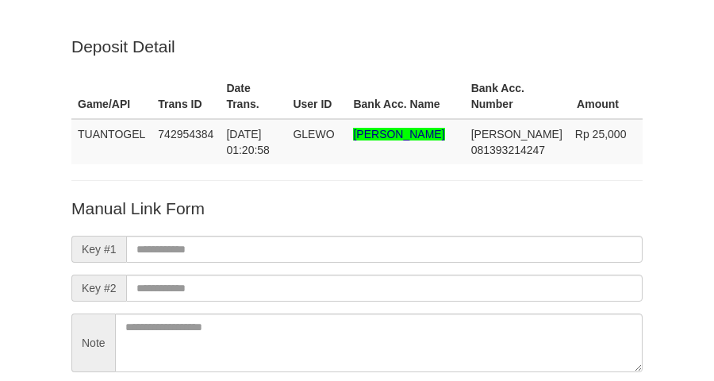 This screenshot has width=714, height=381. Describe the element at coordinates (357, 46) in the screenshot. I see `p: Deposit Detail` at that location.